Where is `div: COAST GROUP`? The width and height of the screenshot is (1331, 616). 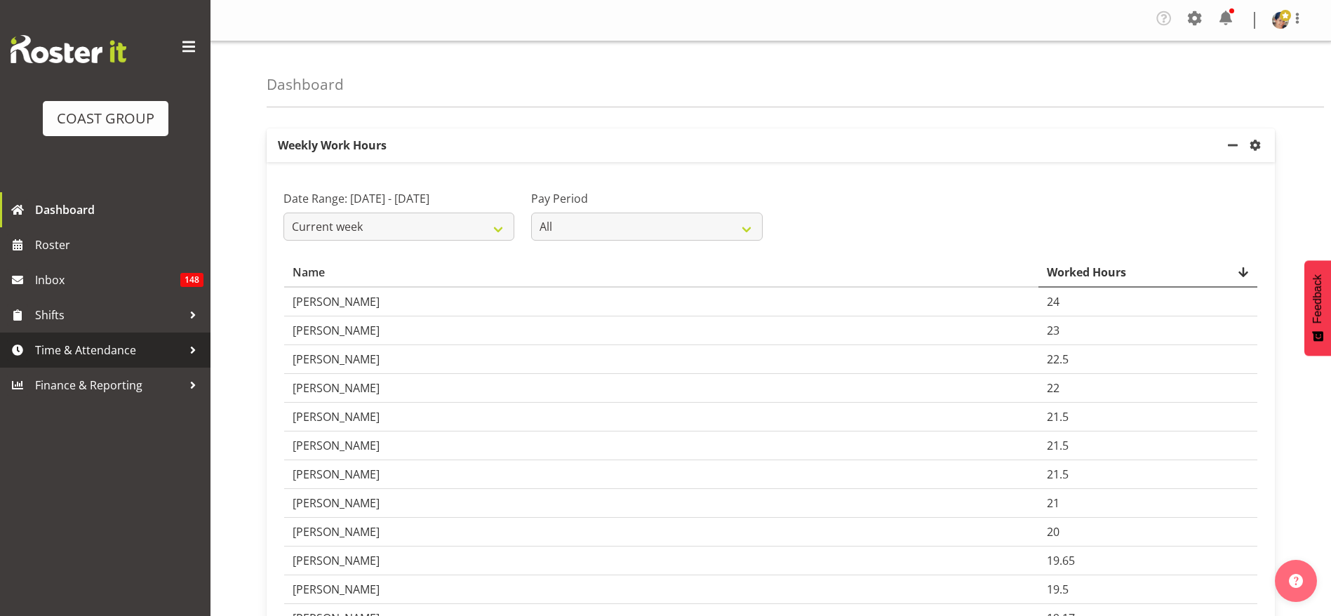 div: COAST GROUP is located at coordinates (105, 119).